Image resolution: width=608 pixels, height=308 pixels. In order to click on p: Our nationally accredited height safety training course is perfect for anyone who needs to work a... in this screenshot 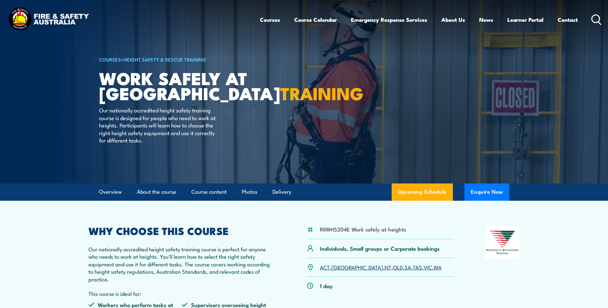, I will do `click(182, 264)`.